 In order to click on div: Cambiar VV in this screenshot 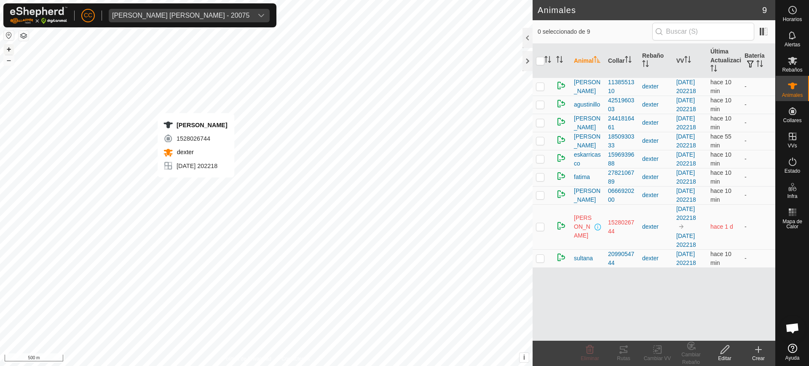, I will do `click(657, 358)`.